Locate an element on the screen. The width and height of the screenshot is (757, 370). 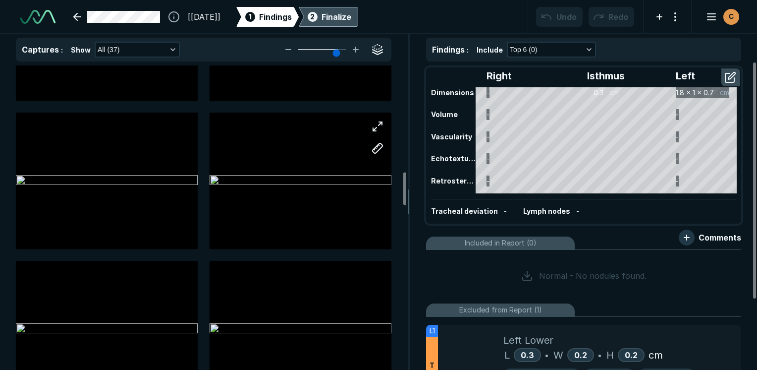
span: Top 6 (0) is located at coordinates (523, 50).